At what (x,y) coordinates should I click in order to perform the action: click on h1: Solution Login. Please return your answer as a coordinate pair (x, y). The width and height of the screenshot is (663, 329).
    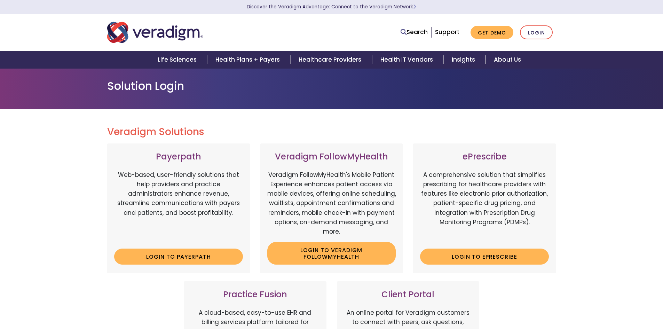
    Looking at the image, I should click on (332, 86).